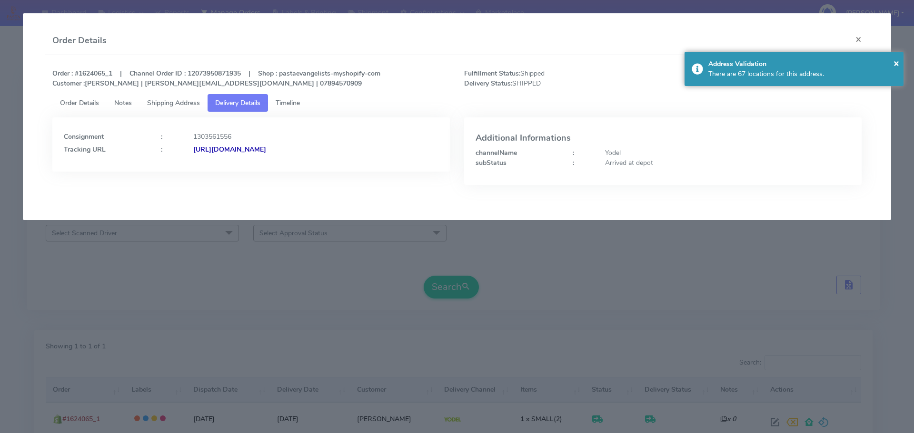 The height and width of the screenshot is (433, 914). What do you see at coordinates (662, 138) in the screenshot?
I see `h4: Additional Informations` at bounding box center [662, 138].